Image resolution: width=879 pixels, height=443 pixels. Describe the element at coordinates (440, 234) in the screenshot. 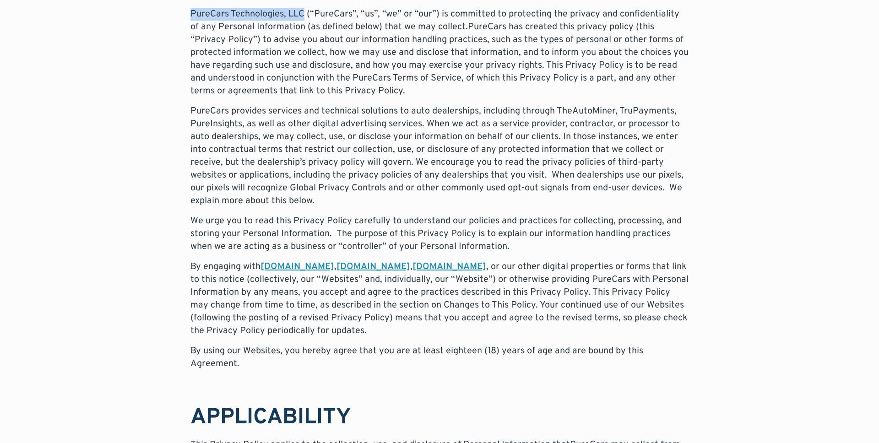

I see `p: We urge you to read this Privacy Policy carefully to understand our policies and practices for co...` at that location.